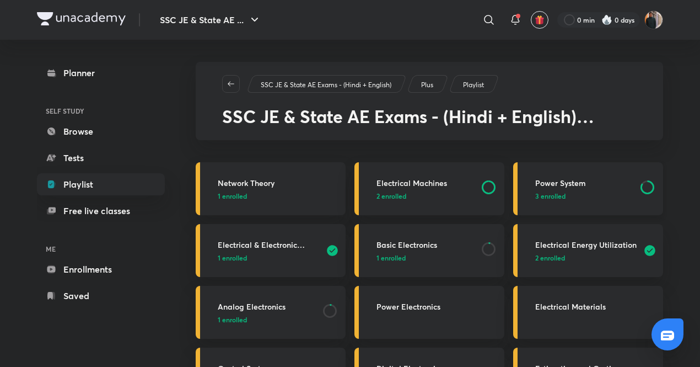 Image resolution: width=700 pixels, height=367 pixels. Describe the element at coordinates (271, 250) in the screenshot. I see `a: Electrical & Electronic Measurements1 enrolled` at that location.